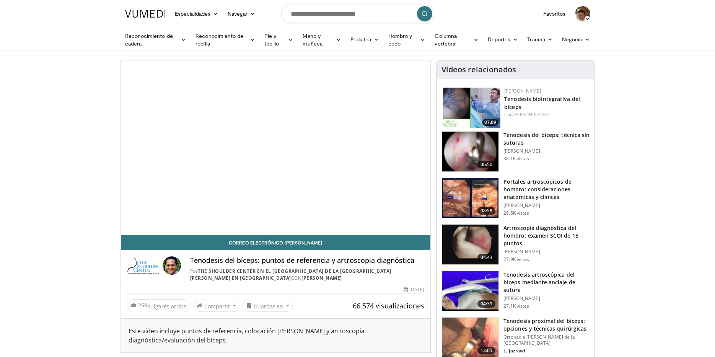 The height and width of the screenshot is (357, 715). Describe the element at coordinates (545, 324) in the screenshot. I see `font: Tenodesis proximal del bíceps: opciones y técnicas quirúrgicas` at that location.